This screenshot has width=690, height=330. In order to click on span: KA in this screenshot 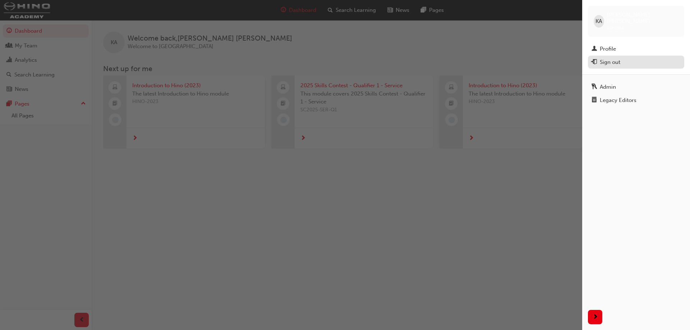, I will do `click(599, 21)`.